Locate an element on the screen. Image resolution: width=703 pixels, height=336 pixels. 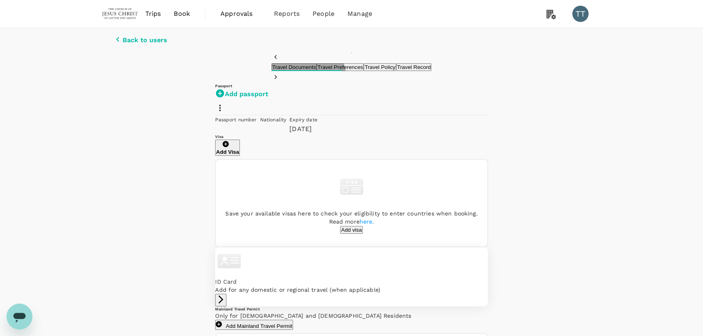
a: here. is located at coordinates (367, 222).